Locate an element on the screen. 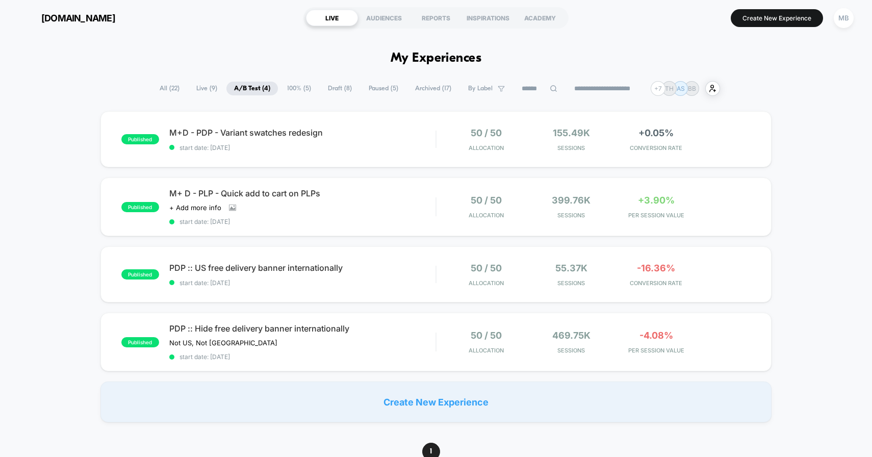 This screenshot has width=872, height=457. span: Draft ( 8 ) is located at coordinates (340, 88).